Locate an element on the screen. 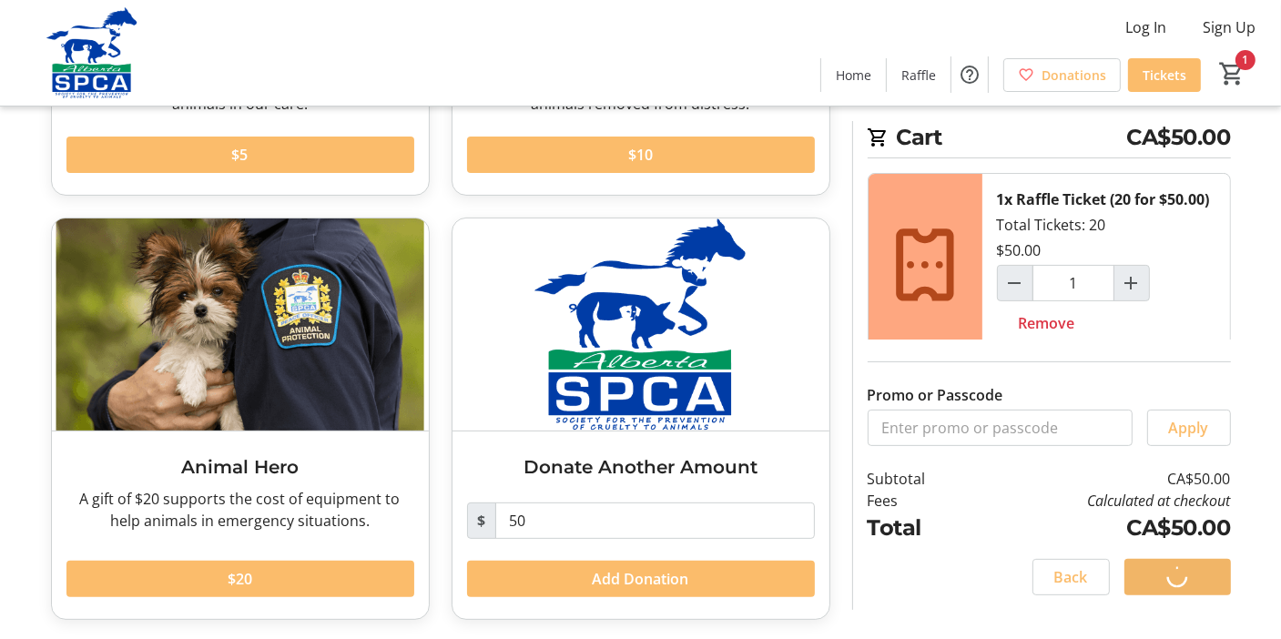 Image resolution: width=1281 pixels, height=639 pixels. span: $10 is located at coordinates (640, 155).